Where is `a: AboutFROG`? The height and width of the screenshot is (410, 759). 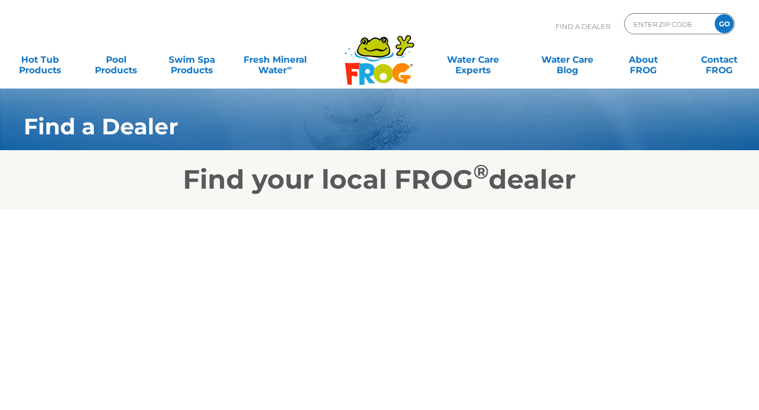 a: AboutFROG is located at coordinates (643, 60).